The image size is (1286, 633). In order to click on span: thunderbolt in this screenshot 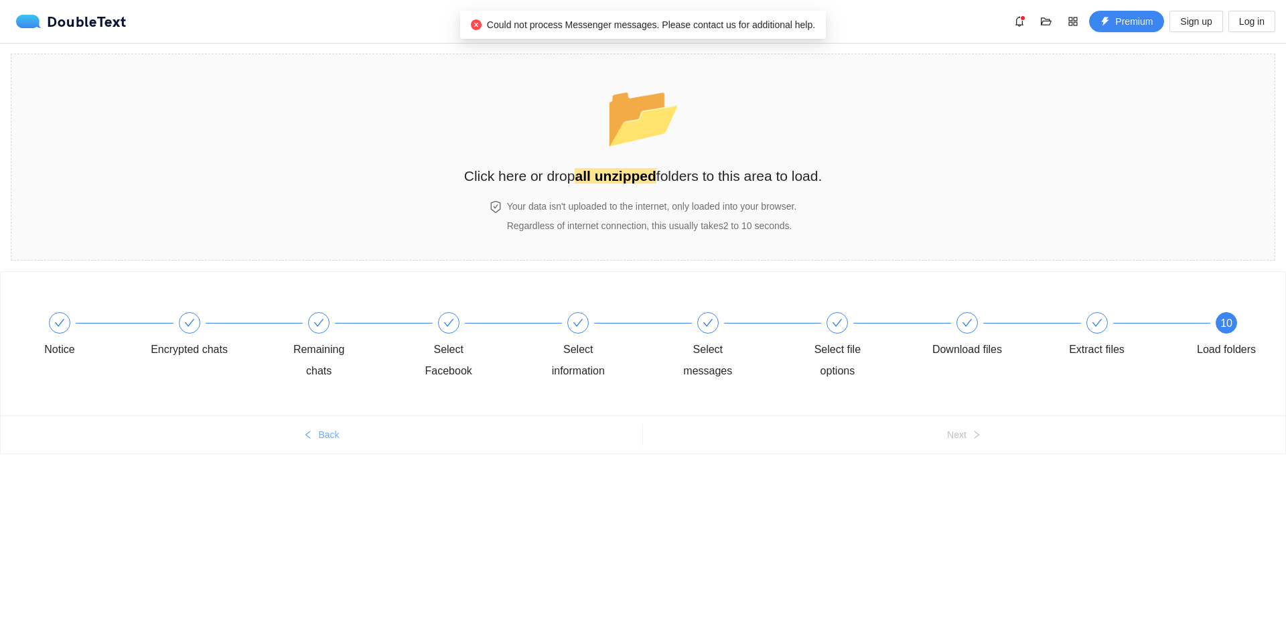, I will do `click(1105, 22)`.